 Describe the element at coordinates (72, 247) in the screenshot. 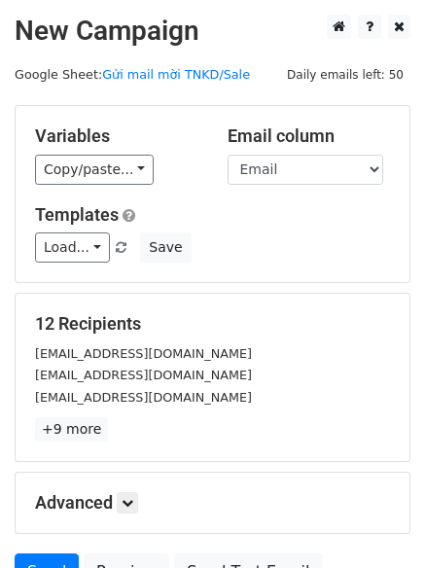

I see `a: Load...` at that location.